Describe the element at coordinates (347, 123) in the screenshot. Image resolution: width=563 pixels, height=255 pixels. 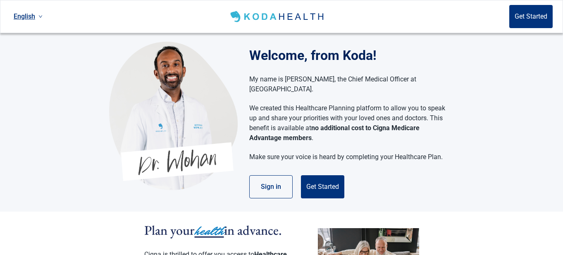
I see `p: We created this Healthcare Planning platform to allow you to speak up and share your priorities w...` at that location.